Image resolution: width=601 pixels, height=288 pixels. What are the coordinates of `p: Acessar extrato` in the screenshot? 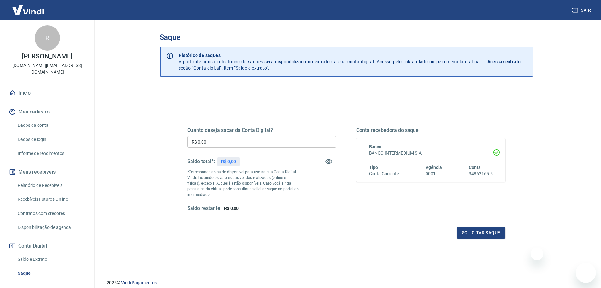 It's located at (504, 62).